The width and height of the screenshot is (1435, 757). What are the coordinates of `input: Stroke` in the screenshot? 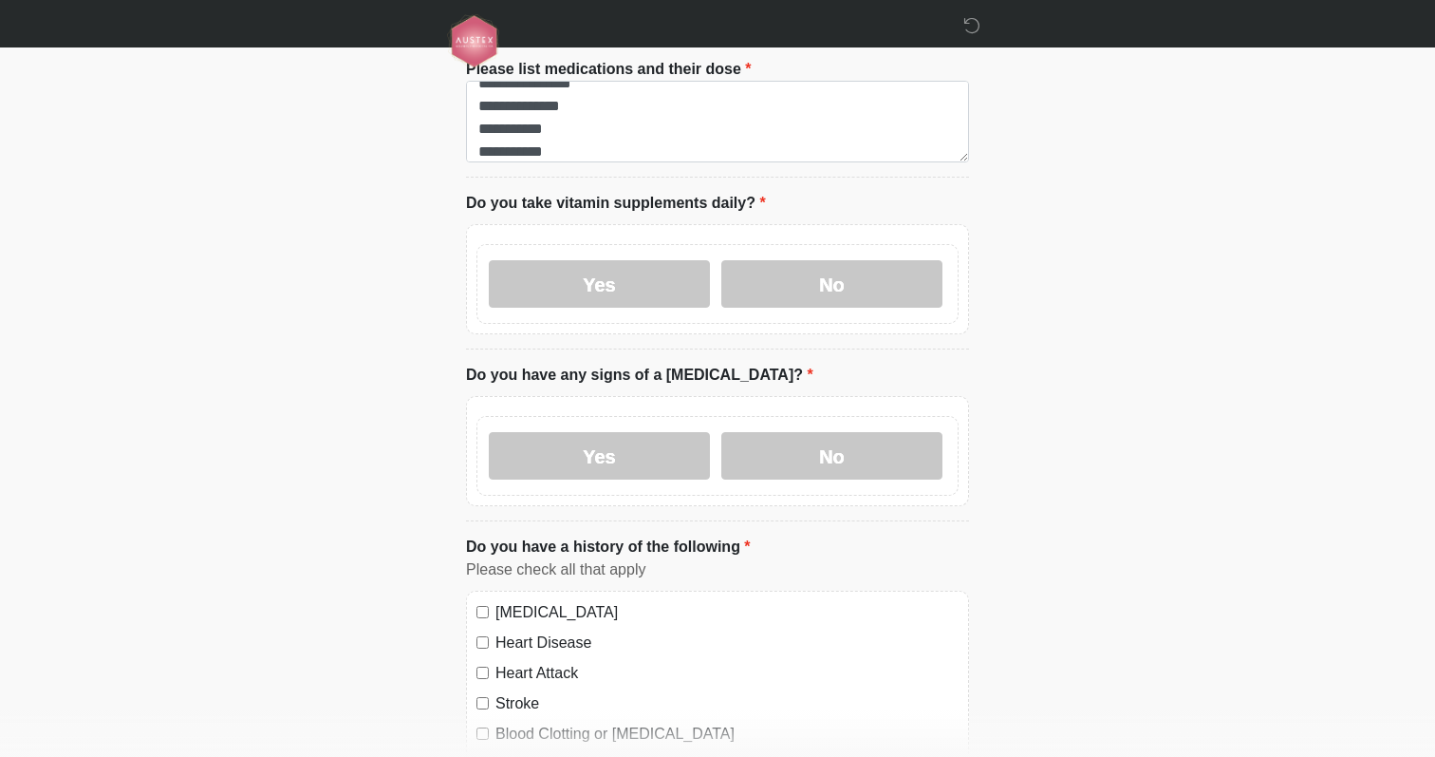 It's located at (482, 703).